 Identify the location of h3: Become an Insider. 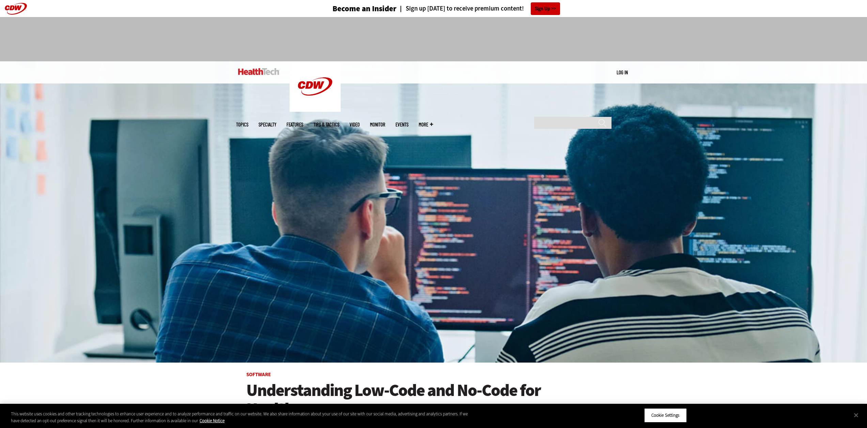
(364, 9).